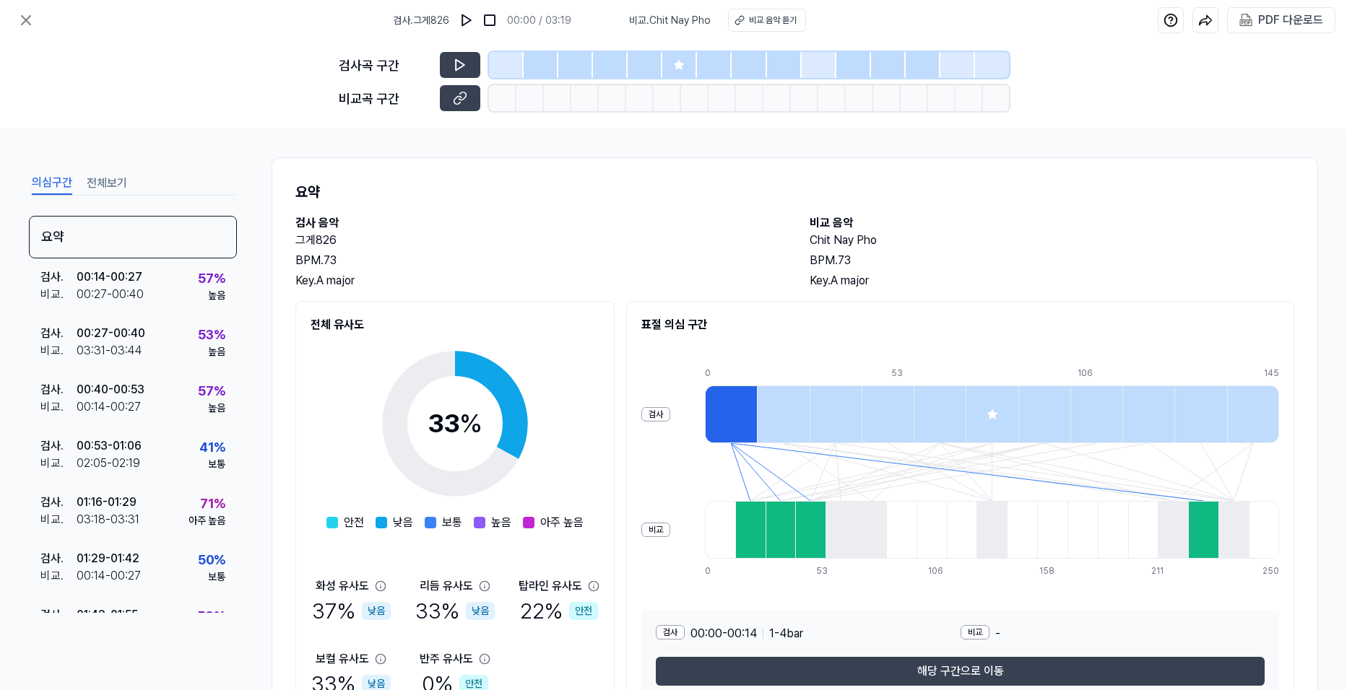  I want to click on div: 250, so click(1270, 571).